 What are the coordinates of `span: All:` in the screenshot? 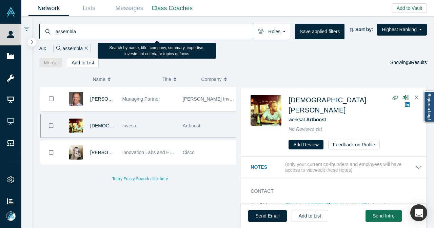 It's located at (43, 48).